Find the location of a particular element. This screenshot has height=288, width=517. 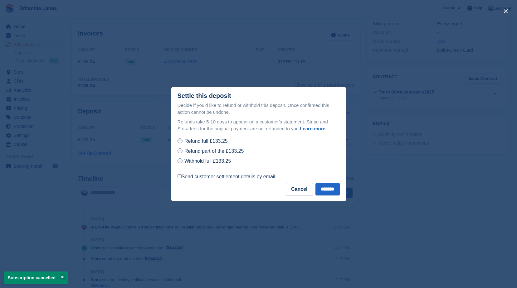

input: Send customer settlement details by email. is located at coordinates (179, 176).